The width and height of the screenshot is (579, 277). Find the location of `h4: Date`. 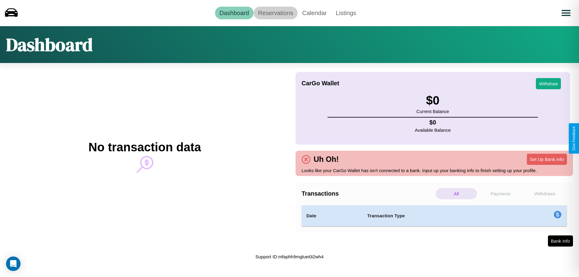

h4: Date is located at coordinates (332, 216).